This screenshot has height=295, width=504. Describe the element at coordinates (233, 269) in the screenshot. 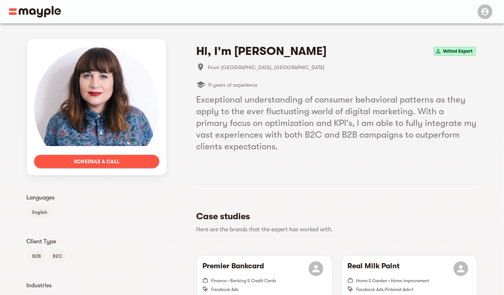

I see `h6: Premier Bankcard` at that location.